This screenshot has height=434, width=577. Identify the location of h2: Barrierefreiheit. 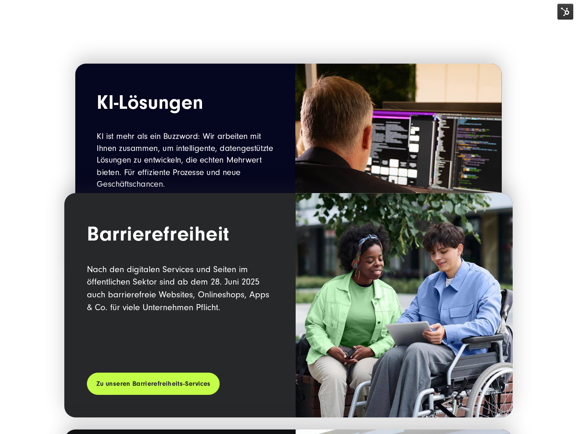
(180, 236).